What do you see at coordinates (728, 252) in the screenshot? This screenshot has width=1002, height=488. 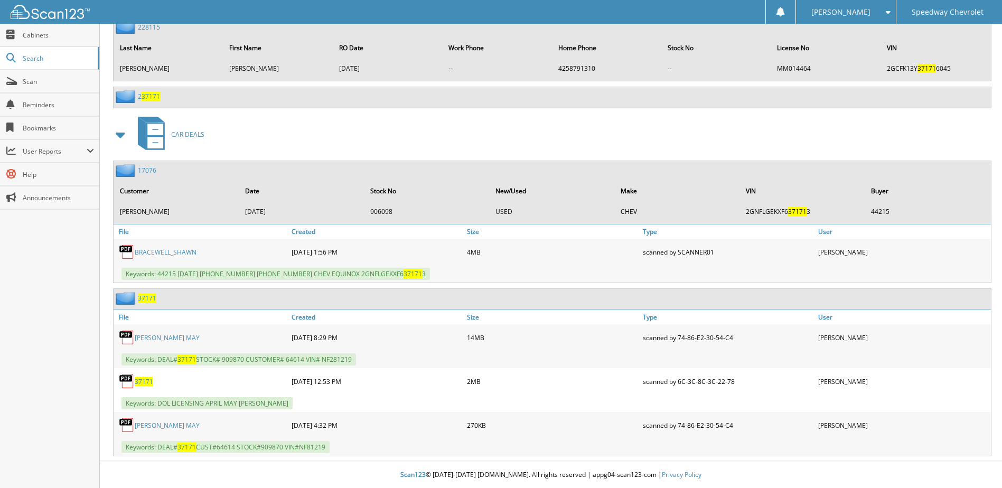 I see `div: scanned by SCANNER01` at bounding box center [728, 252].